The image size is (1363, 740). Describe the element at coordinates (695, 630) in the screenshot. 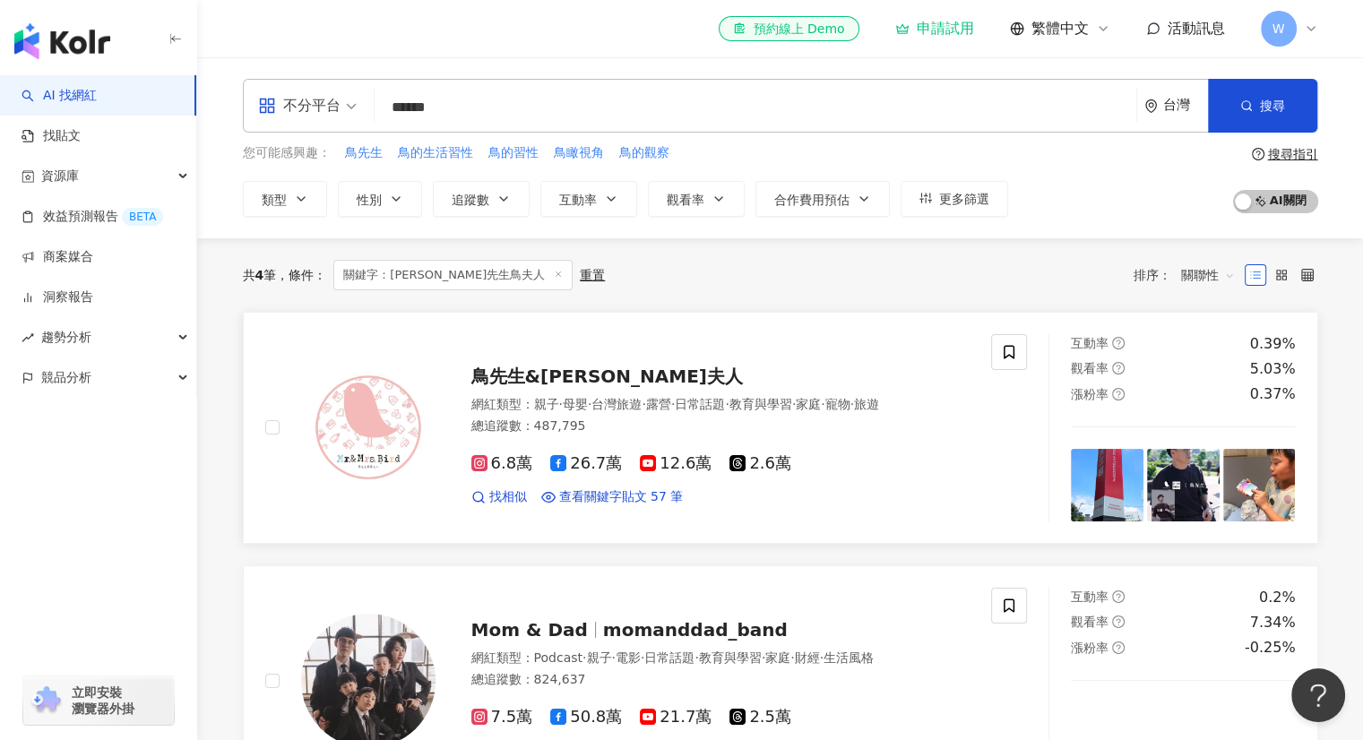

I see `span: momanddad_band` at that location.